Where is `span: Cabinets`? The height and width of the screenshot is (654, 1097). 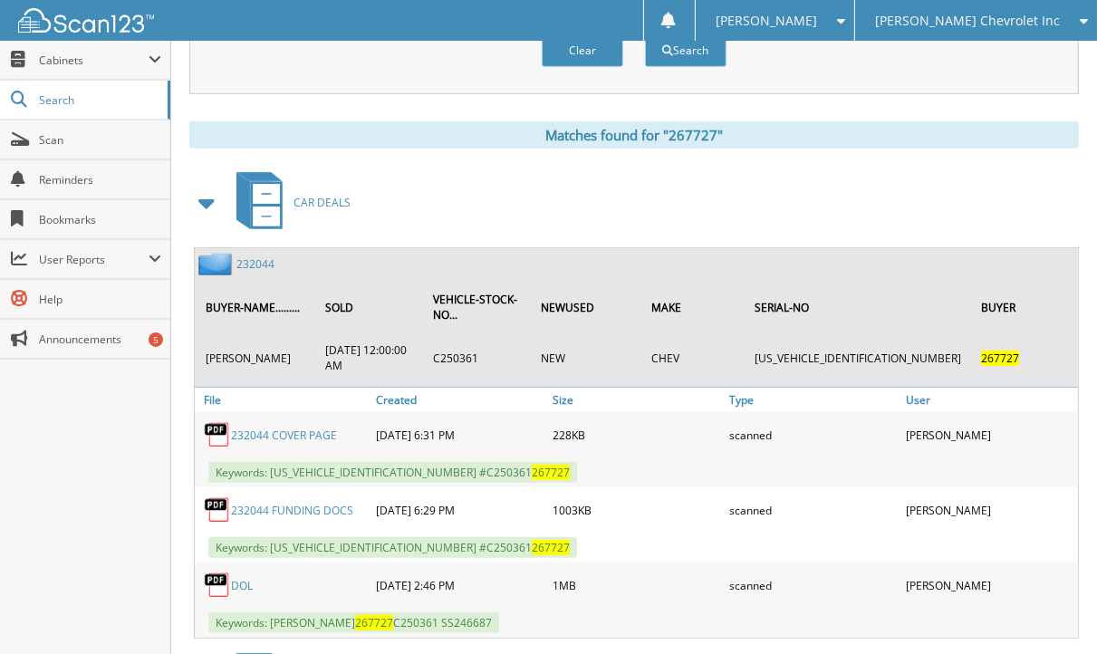
span: Cabinets is located at coordinates (93, 60).